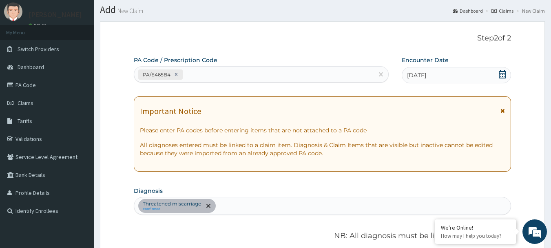 This screenshot has width=551, height=248. Describe the element at coordinates (90, 51) in the screenshot. I see `div: Chat with us now` at that location.